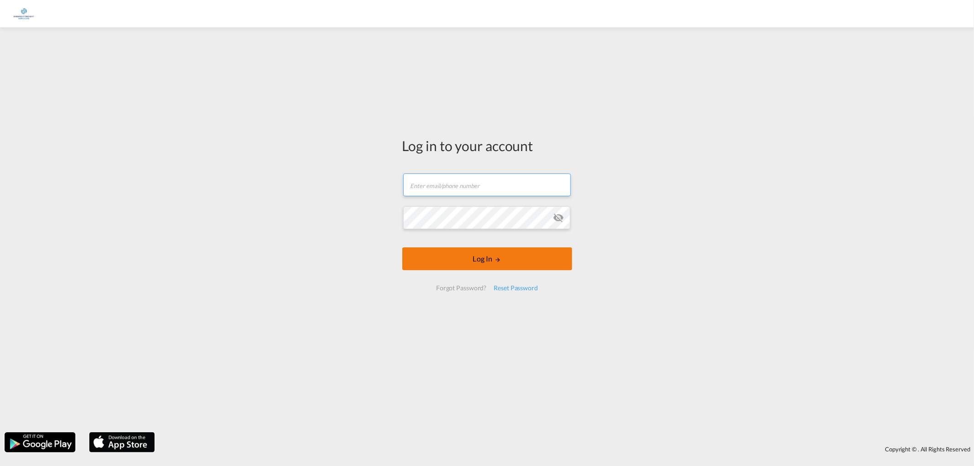  What do you see at coordinates (487, 146) in the screenshot?
I see `div: Log in to your account` at bounding box center [487, 146].